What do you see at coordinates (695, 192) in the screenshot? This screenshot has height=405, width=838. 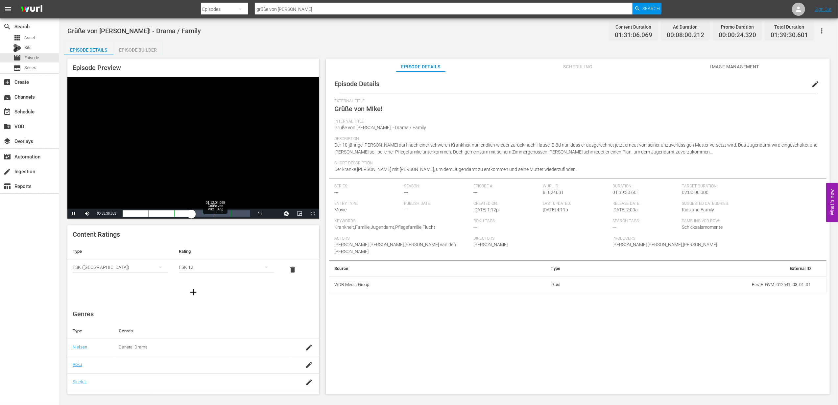 I see `span: 02:00:00.000` at bounding box center [695, 192].